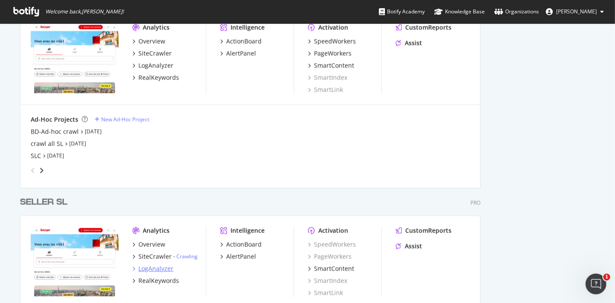 The width and height of the screenshot is (615, 303). Describe the element at coordinates (47, 144) in the screenshot. I see `a: crawl all SL` at that location.